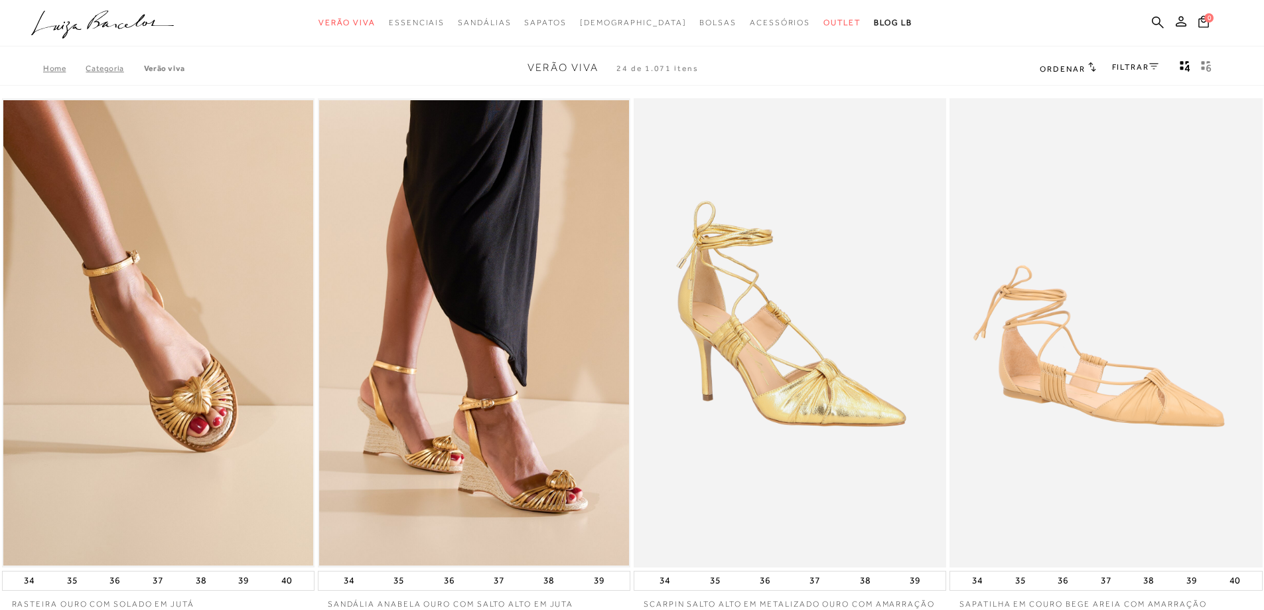 This screenshot has width=1264, height=610. Describe the element at coordinates (893, 23) in the screenshot. I see `span: BLOG LB` at that location.